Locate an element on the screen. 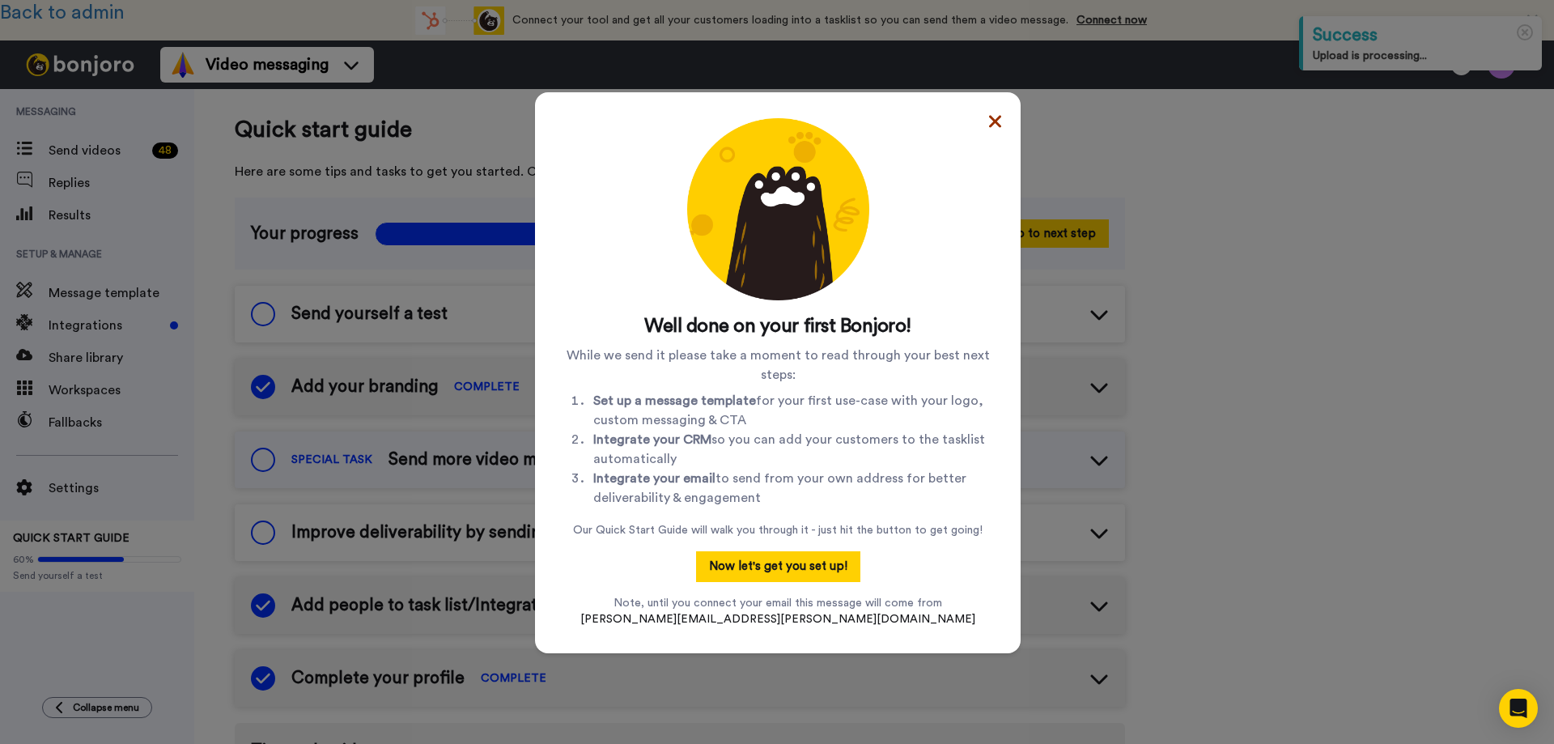 This screenshot has width=1554, height=744. li: for your first use-case with your logo, custom messaging & CTA is located at coordinates (794, 410).